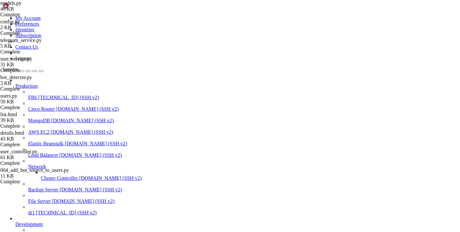 The image size is (460, 232). Describe the element at coordinates (32, 83) in the screenshot. I see `div: 3 KB` at that location.